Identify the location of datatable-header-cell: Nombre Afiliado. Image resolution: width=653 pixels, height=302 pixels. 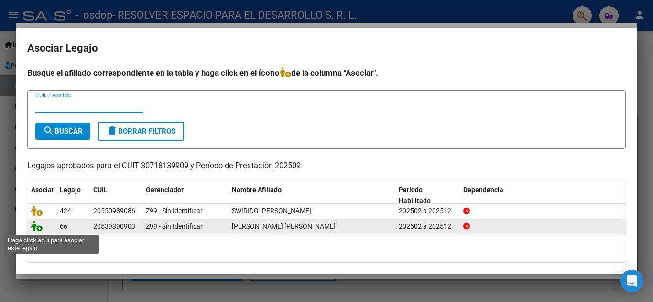
(311, 196).